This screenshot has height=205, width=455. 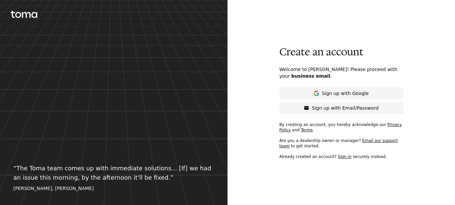 What do you see at coordinates (114, 173) in the screenshot?
I see `p: “ The Toma team comes up with immediate solutions... [If] we had an issue this morning, by the af...` at bounding box center [114, 173].